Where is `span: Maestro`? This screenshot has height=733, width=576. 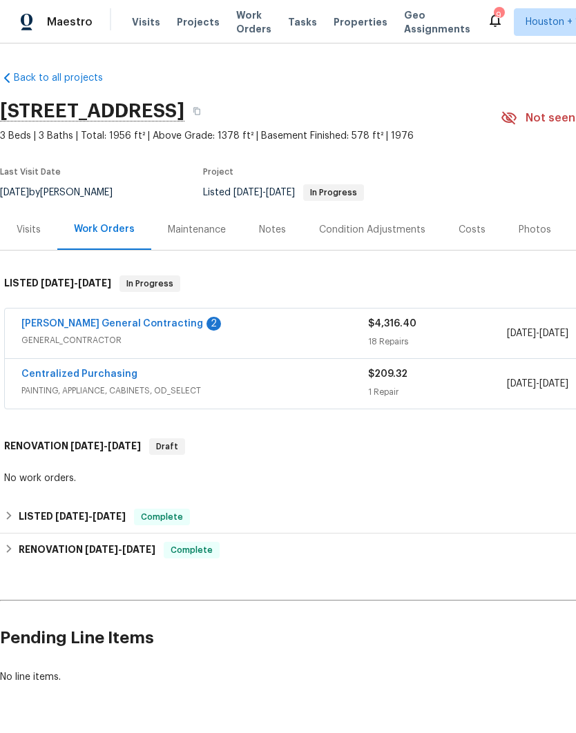 span: Maestro is located at coordinates (70, 22).